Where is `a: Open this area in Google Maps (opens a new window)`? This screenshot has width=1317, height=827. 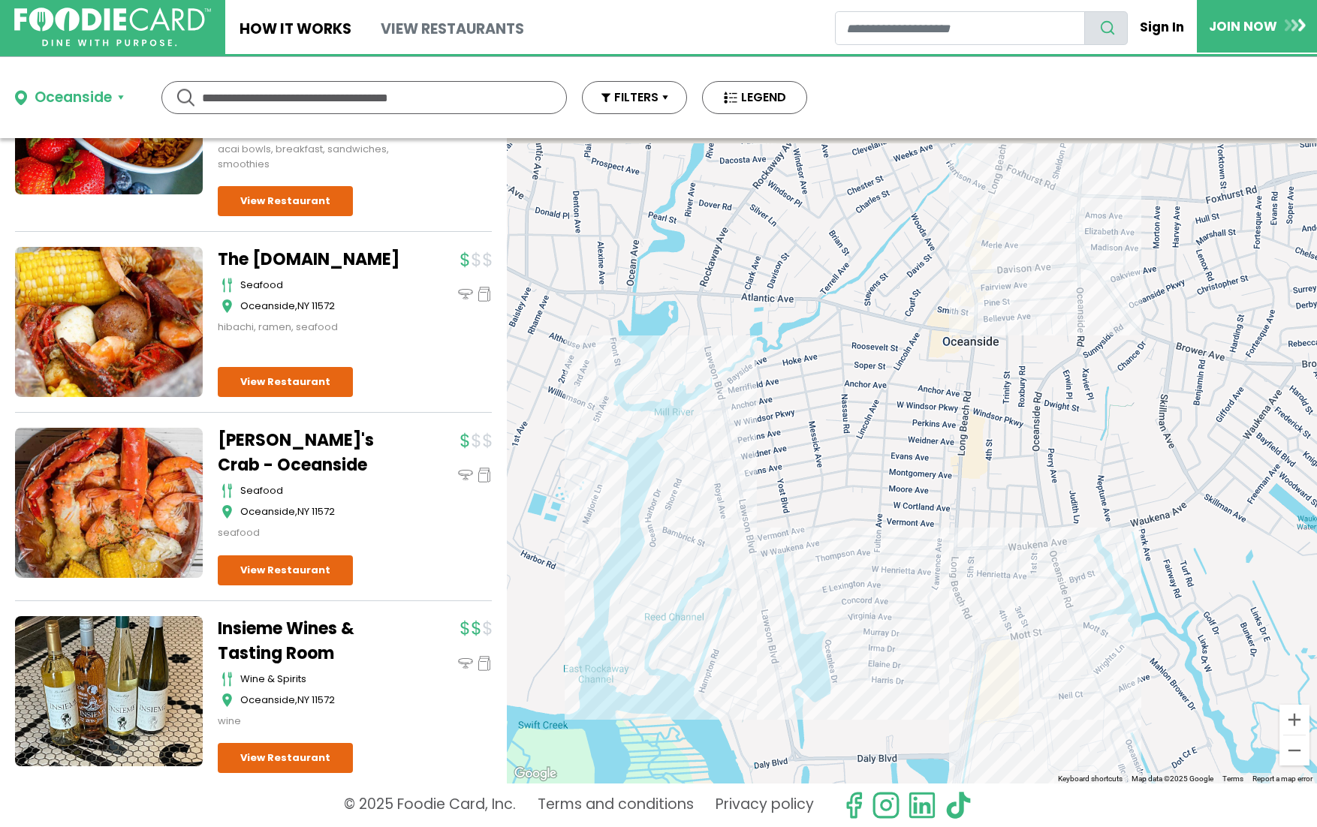
a: Open this area in Google Maps (opens a new window) is located at coordinates (535, 774).